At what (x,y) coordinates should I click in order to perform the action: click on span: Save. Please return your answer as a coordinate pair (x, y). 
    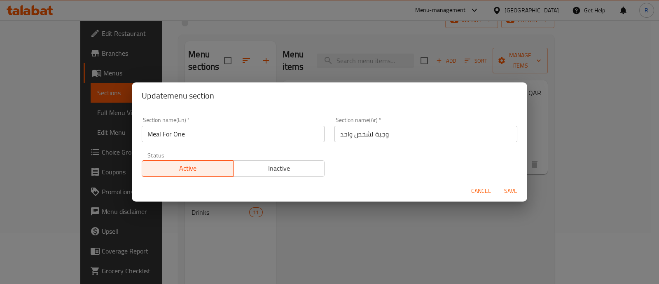
    Looking at the image, I should click on (511, 191).